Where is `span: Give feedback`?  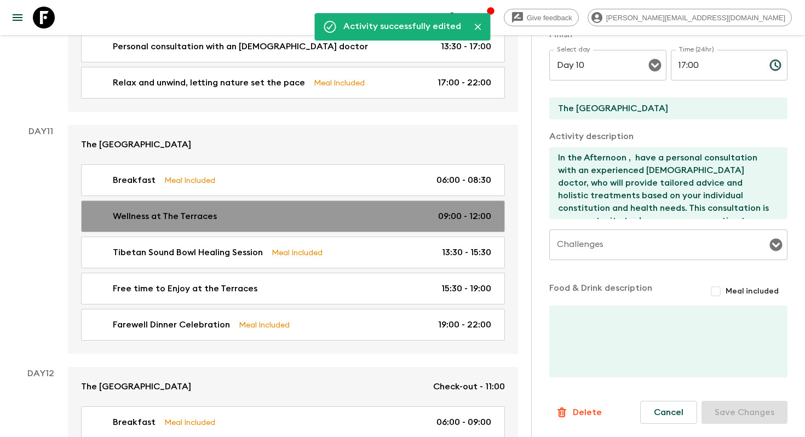 span: Give feedback is located at coordinates (549, 18).